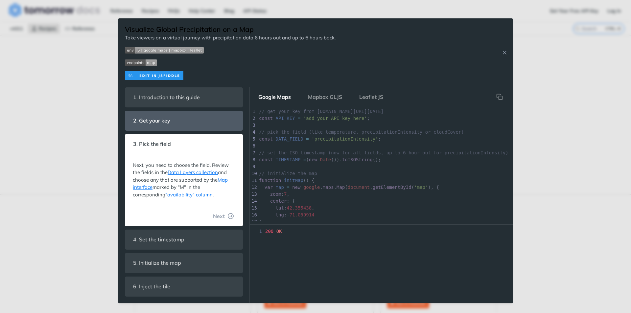 This screenshot has width=631, height=313. What do you see at coordinates (184, 263) in the screenshot?
I see `section: 5. Initialize the map` at bounding box center [184, 263].